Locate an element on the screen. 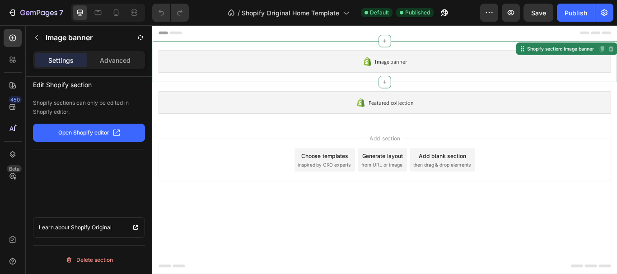  span: Image banner is located at coordinates (278, 42).